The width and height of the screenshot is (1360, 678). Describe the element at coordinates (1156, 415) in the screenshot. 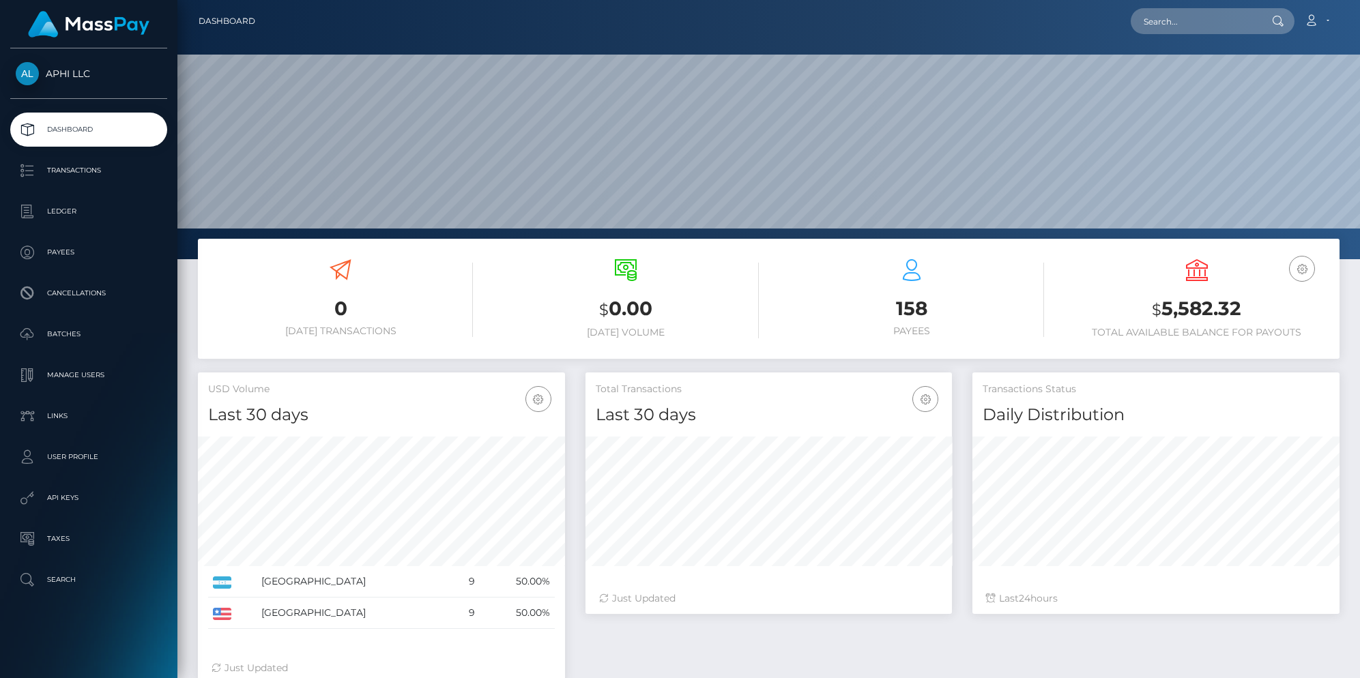

I see `h4: Daily Distribution` at that location.